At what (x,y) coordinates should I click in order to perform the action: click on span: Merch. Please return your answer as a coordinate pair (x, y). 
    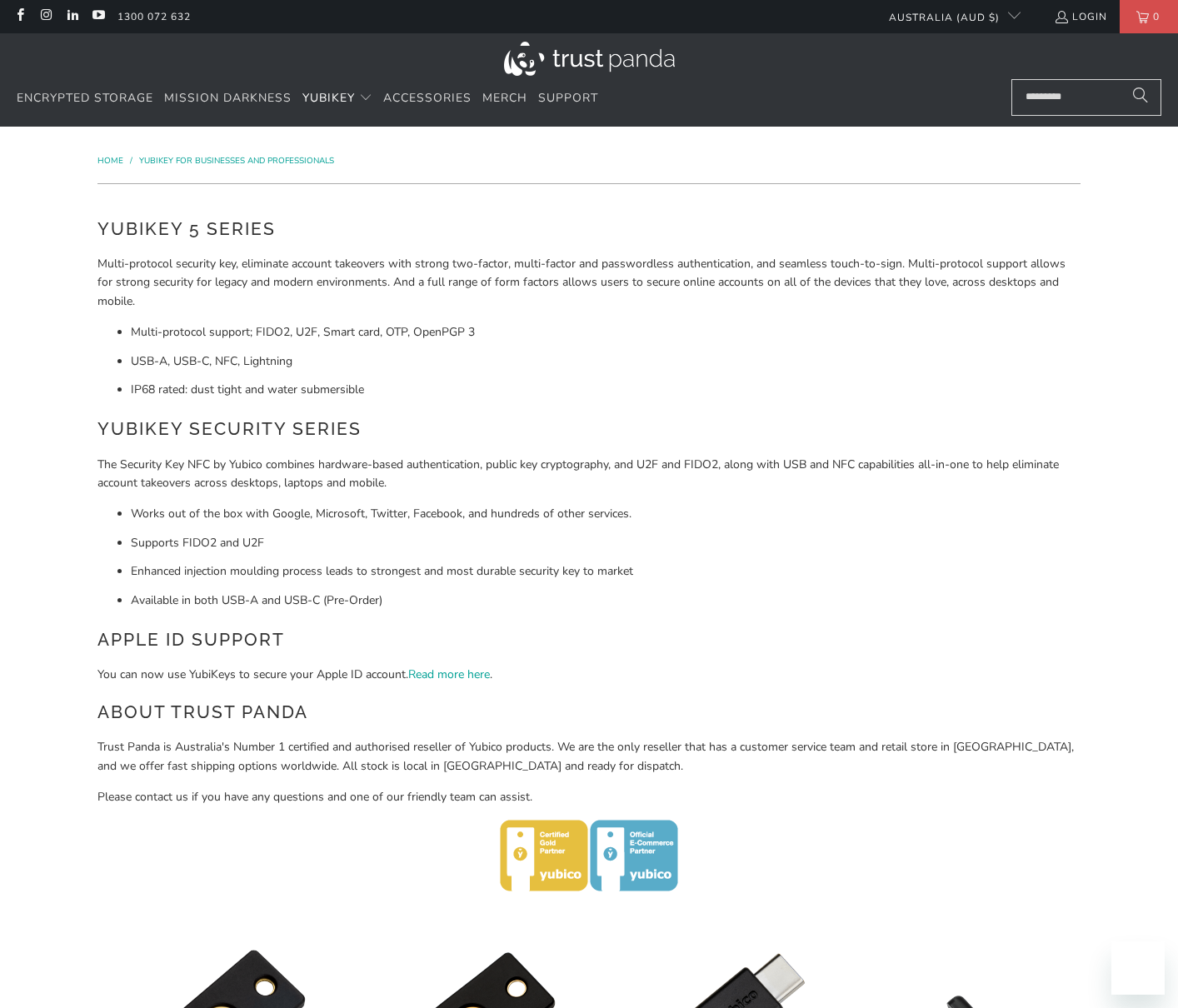
    Looking at the image, I should click on (504, 97).